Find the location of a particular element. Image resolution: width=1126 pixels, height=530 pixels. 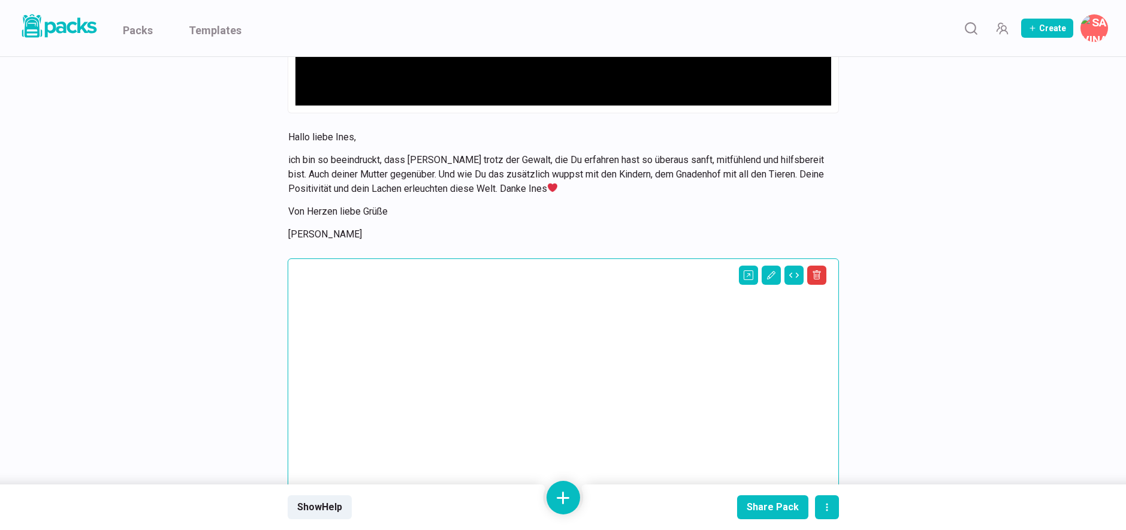

button: Delete asset is located at coordinates (817, 275).